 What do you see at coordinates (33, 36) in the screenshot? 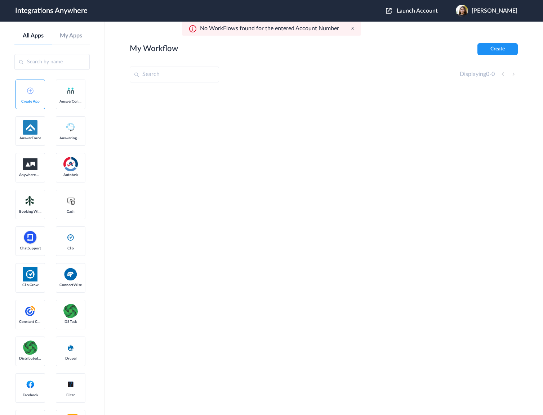
I see `a: All Apps` at bounding box center [33, 36].